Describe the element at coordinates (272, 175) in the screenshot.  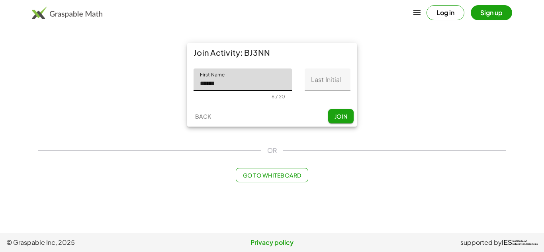
I see `span: Go to Whiteboard` at that location.